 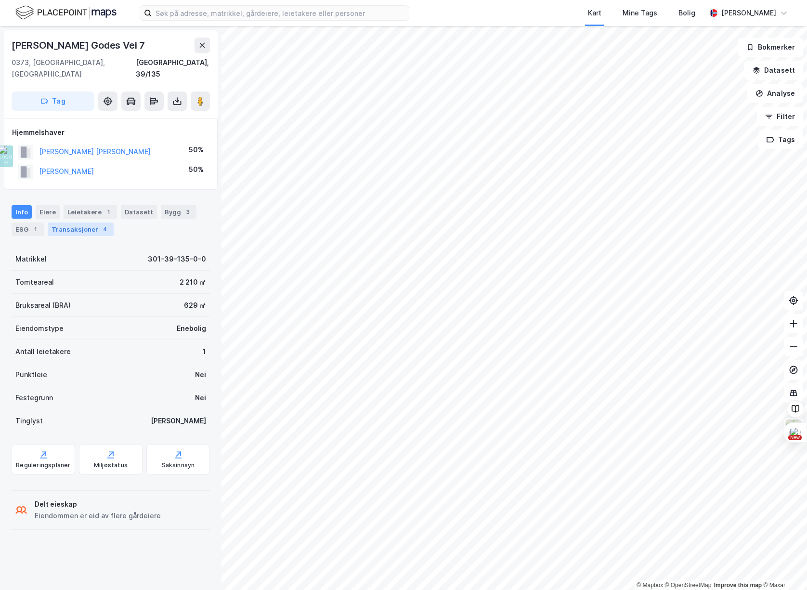 I want to click on div: Eiere, so click(x=48, y=212).